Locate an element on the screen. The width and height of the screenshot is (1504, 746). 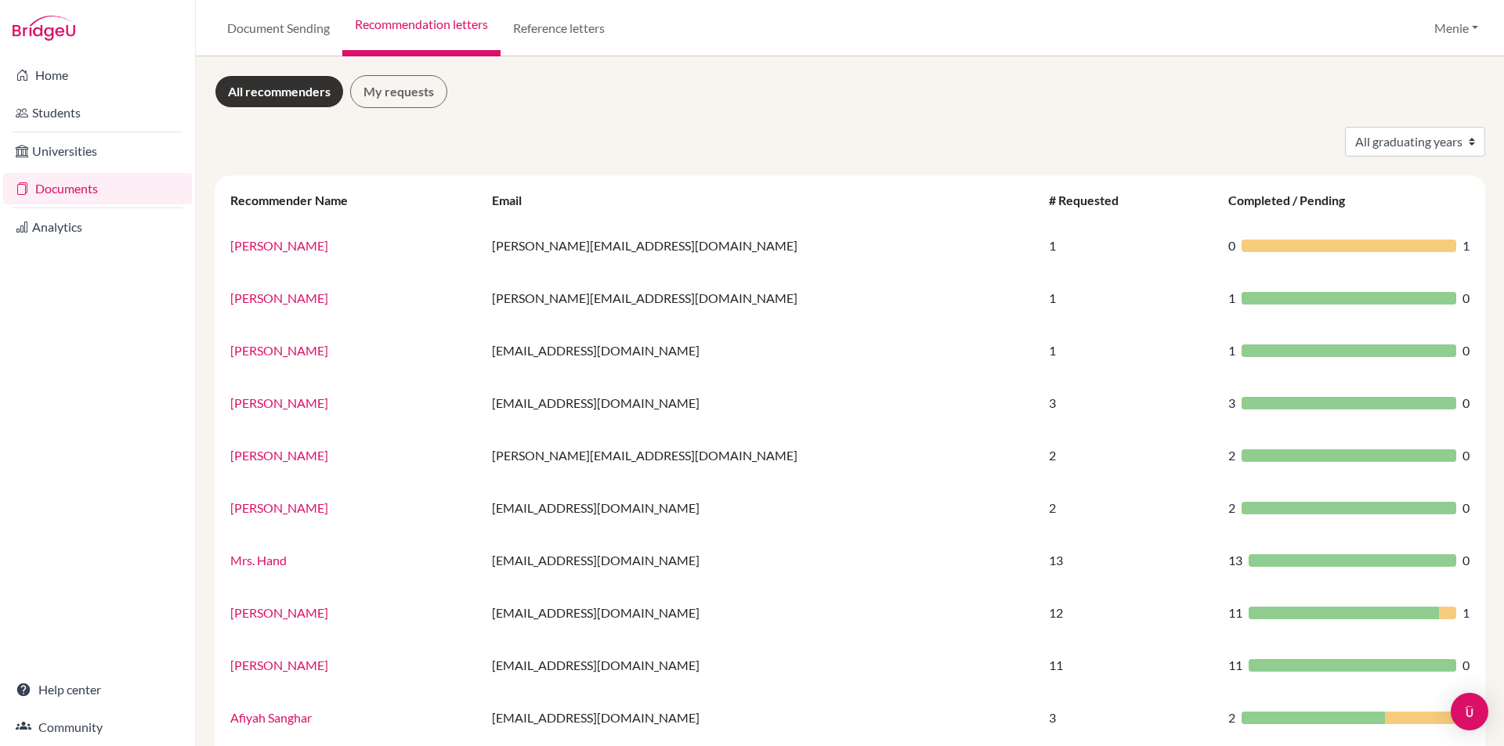
a: Universities is located at coordinates (97, 151).